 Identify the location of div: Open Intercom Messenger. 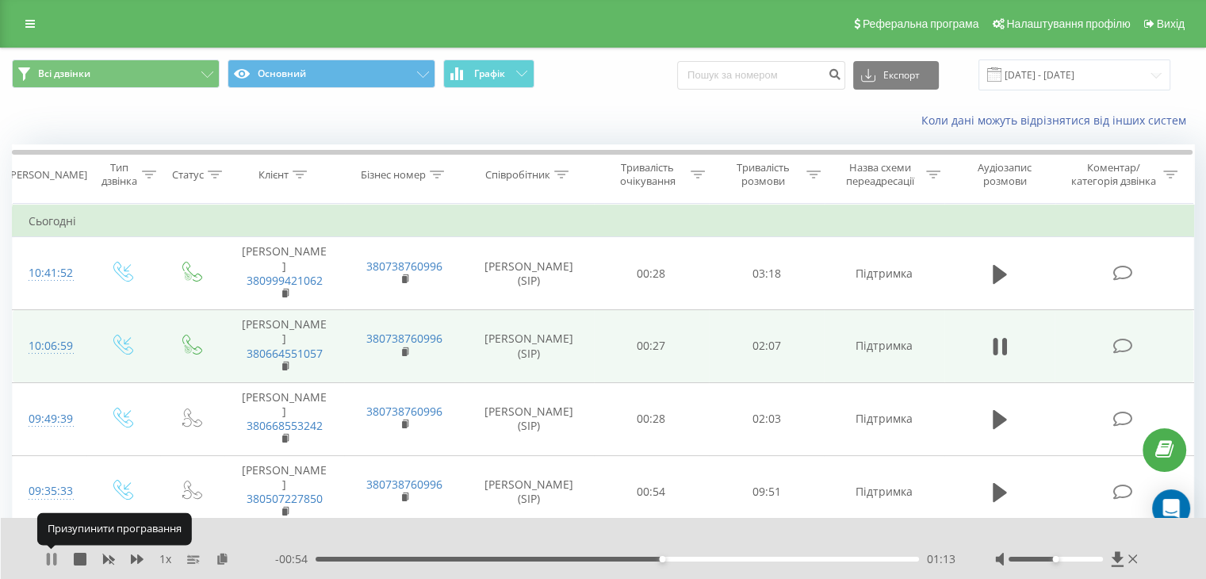
(1171, 508).